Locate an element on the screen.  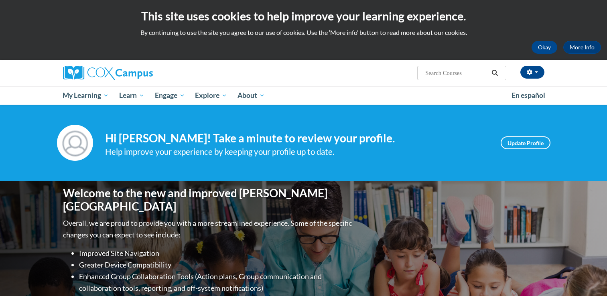
img: Profile Image is located at coordinates (75, 143).